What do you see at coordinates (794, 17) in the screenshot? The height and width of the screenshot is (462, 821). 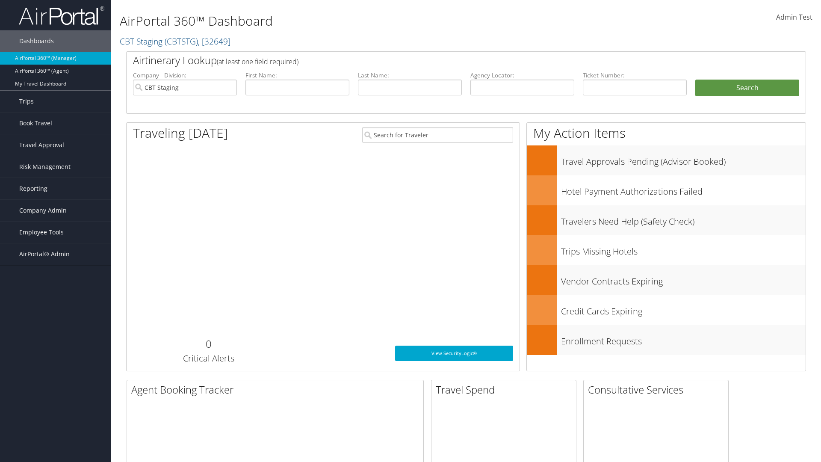 I see `span: Admin Test` at bounding box center [794, 17].